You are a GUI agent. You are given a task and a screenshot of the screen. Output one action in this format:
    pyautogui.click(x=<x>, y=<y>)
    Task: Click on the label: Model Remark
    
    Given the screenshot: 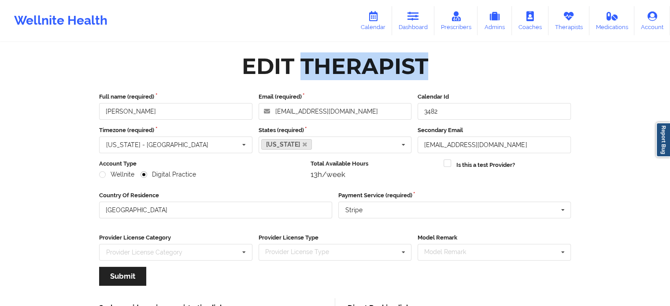 What is the action you would take?
    pyautogui.click(x=494, y=238)
    